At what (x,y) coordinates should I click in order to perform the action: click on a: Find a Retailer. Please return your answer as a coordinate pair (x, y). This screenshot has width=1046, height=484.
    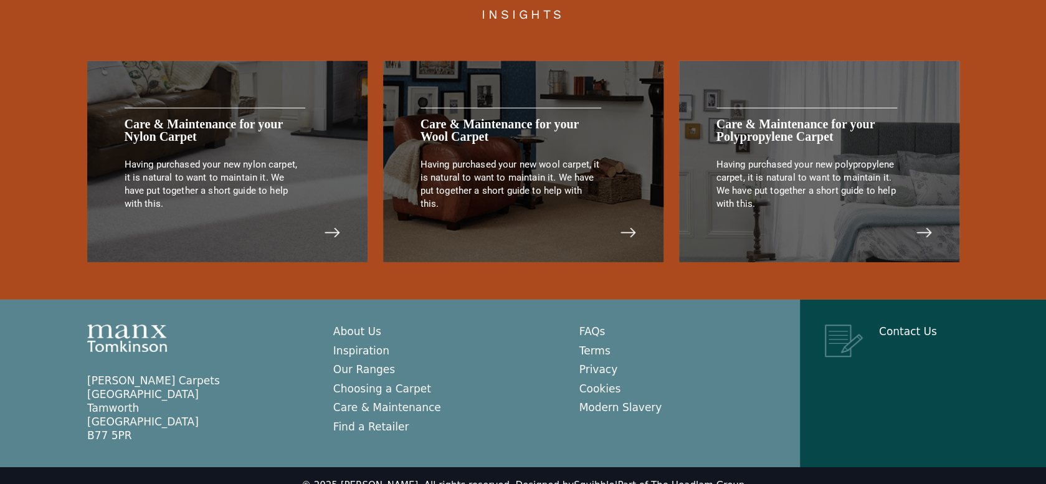
    Looking at the image, I should click on (371, 427).